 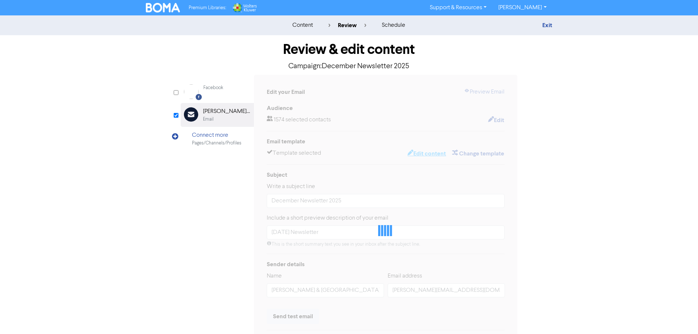 What do you see at coordinates (349, 49) in the screenshot?
I see `h1: Review & edit content` at bounding box center [349, 49].